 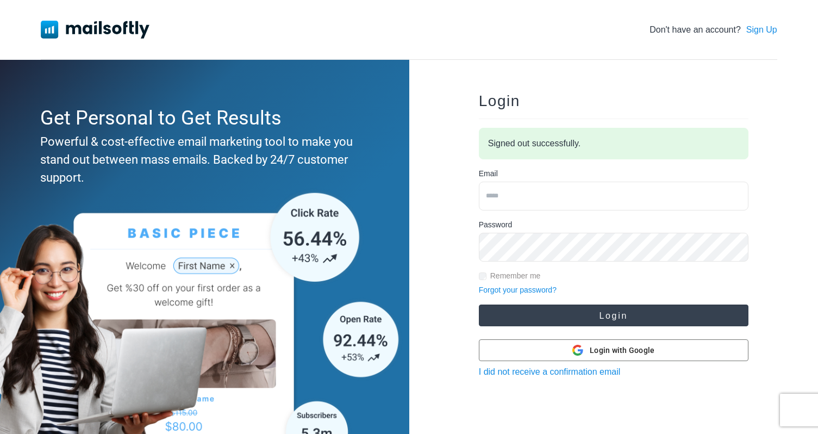 What do you see at coordinates (614, 315) in the screenshot?
I see `button: Login` at bounding box center [614, 315].